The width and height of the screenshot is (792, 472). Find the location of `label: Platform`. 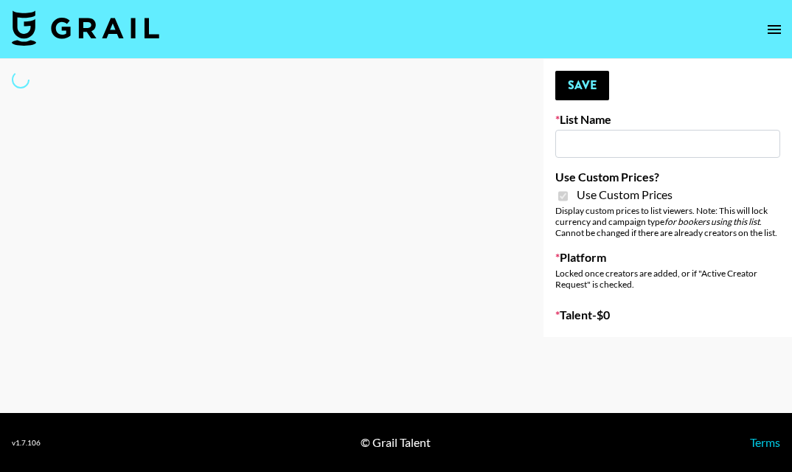

label: Platform is located at coordinates (668, 257).